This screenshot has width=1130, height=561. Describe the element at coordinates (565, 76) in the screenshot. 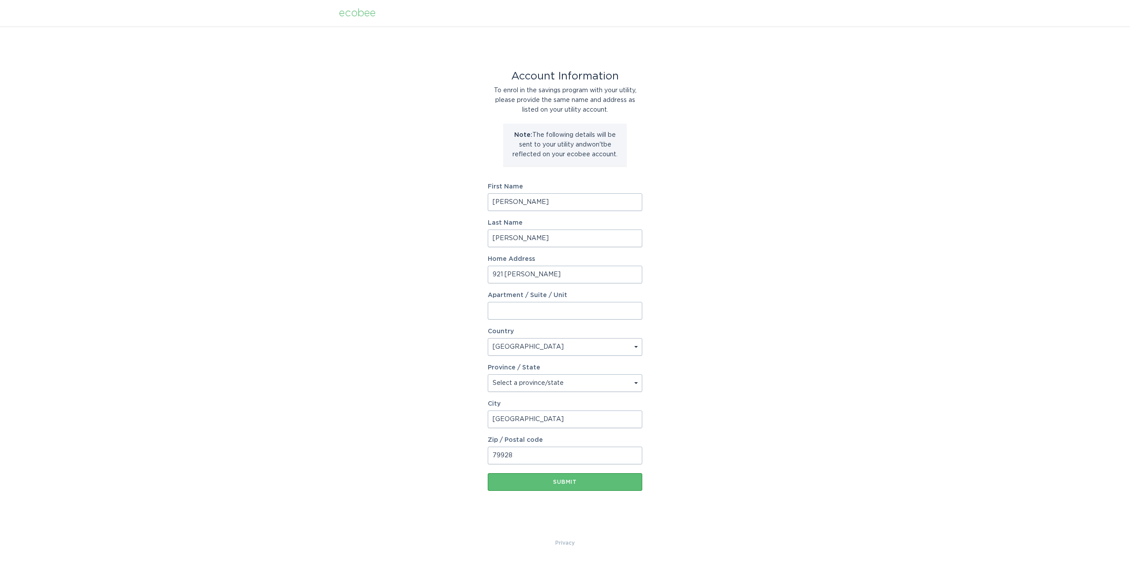

I see `div: Account Information` at that location.